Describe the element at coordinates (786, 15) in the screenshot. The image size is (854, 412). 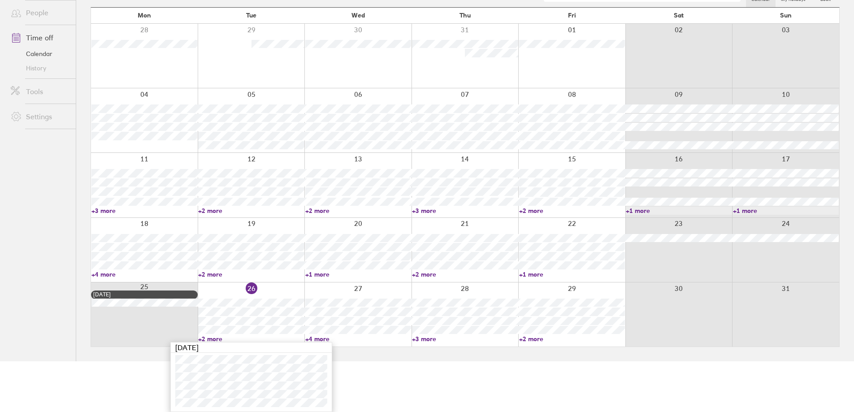
I see `span: Sun` at that location.